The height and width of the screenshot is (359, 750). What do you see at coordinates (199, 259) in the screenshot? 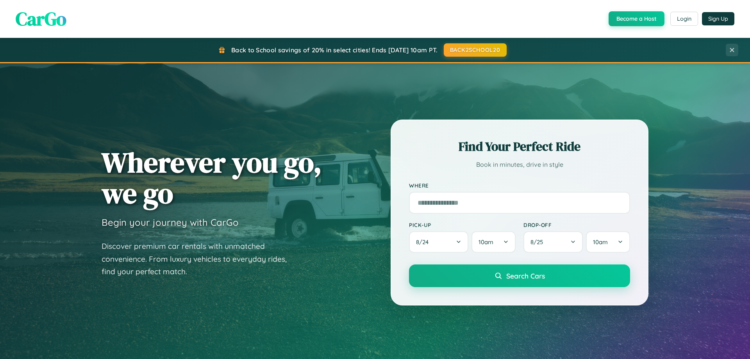
I see `p: Discover premium car rentals with unmatched convenience. From luxury vehicles to everyday rides, ...` at bounding box center [199, 259].